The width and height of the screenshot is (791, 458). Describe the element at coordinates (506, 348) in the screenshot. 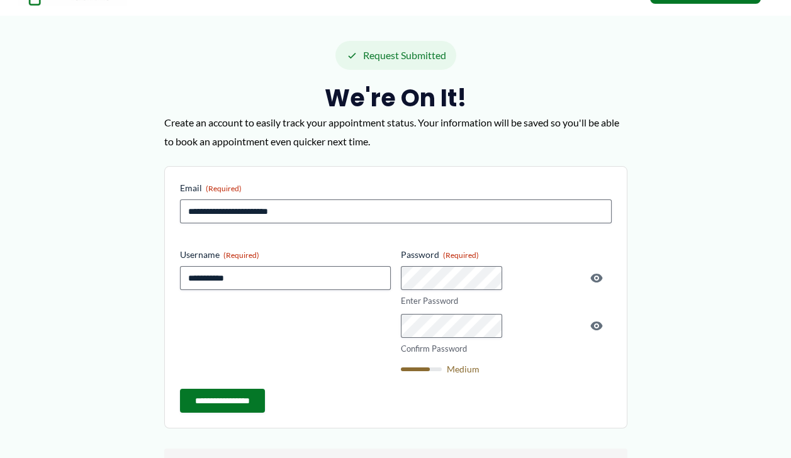

I see `label: Confirm Password` at that location.